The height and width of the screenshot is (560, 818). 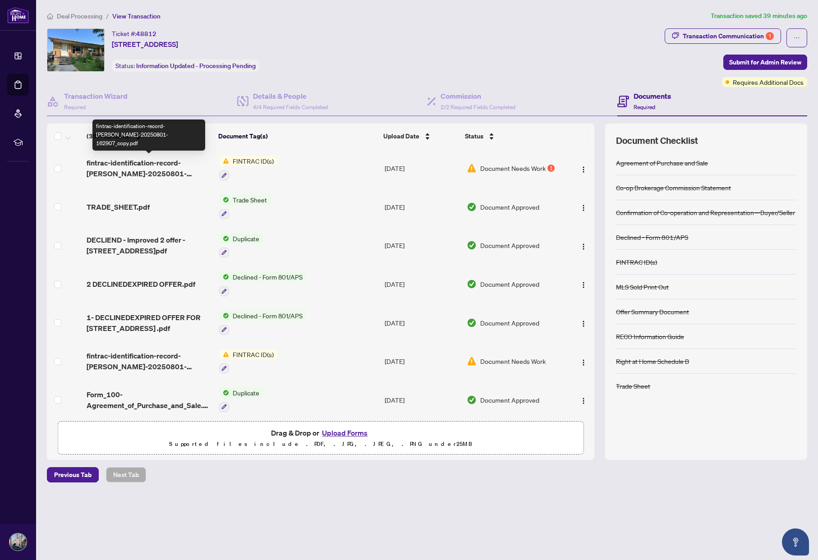 I want to click on span: Document Checklist, so click(x=657, y=141).